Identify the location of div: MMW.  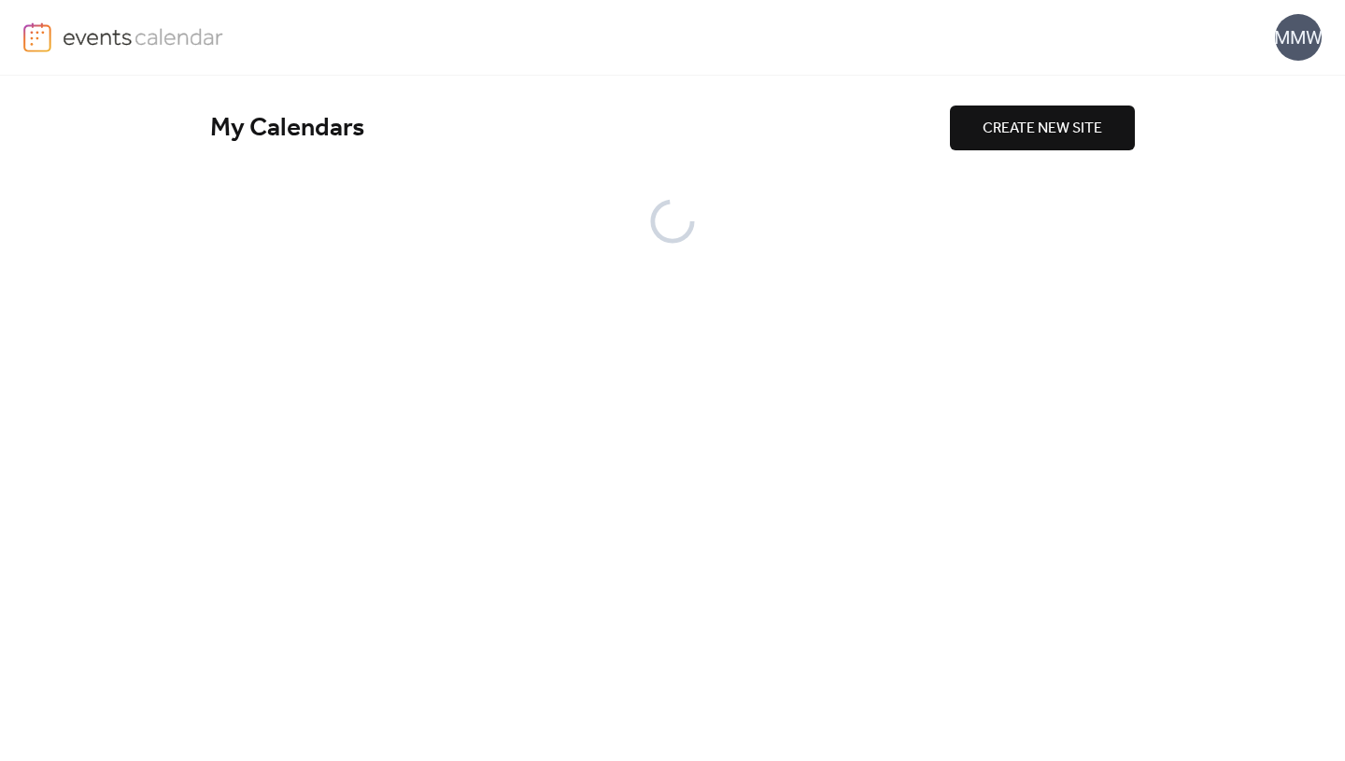
(1298, 37).